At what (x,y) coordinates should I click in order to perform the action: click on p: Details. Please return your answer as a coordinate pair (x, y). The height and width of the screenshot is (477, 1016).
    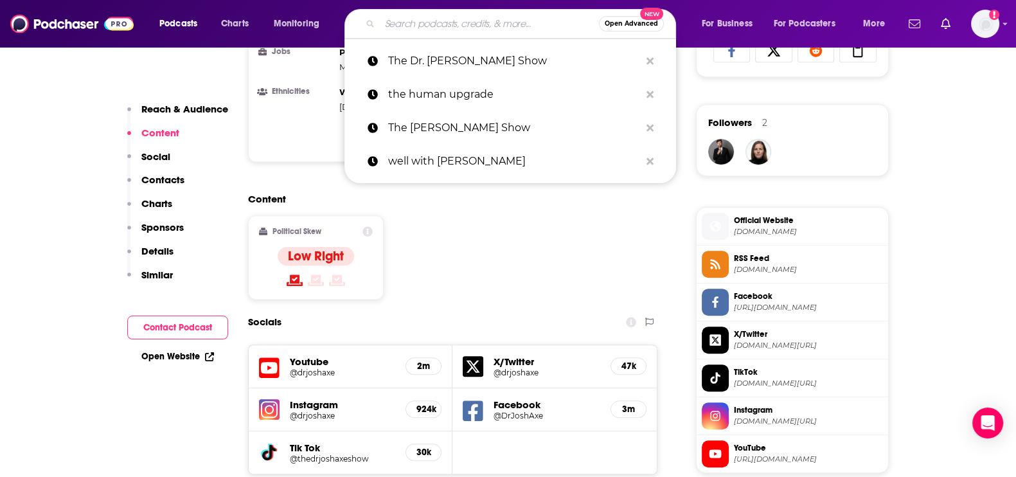
    Looking at the image, I should click on (157, 251).